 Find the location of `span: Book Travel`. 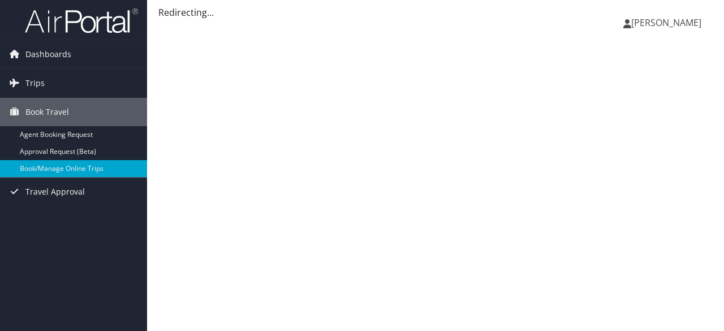

span: Book Travel is located at coordinates (47, 112).